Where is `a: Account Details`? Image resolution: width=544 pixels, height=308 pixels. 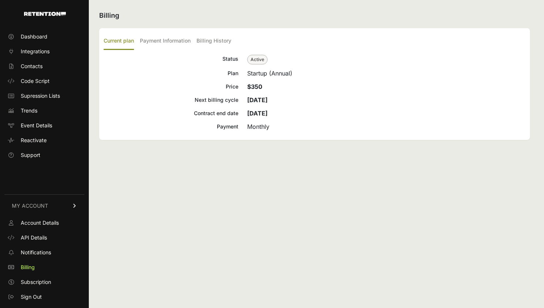
a: Account Details is located at coordinates (44, 223).